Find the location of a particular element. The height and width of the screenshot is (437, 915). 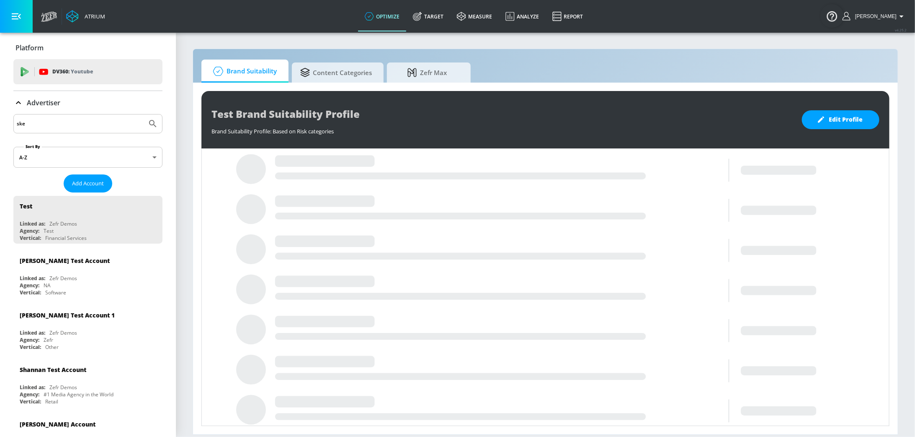

span: Edit Profile is located at coordinates (841, 119).